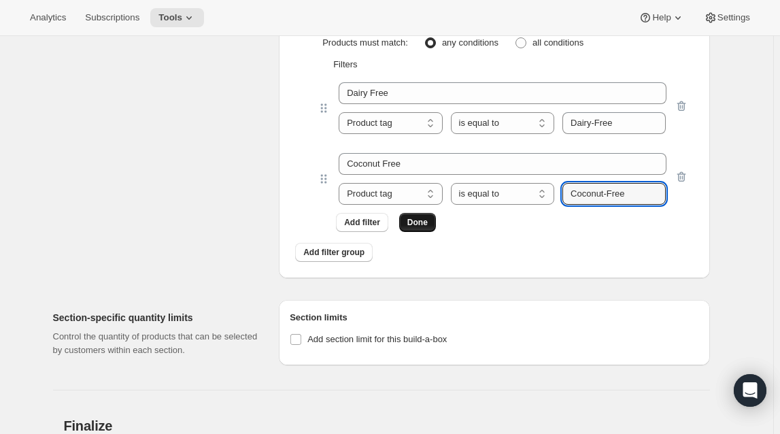 Image resolution: width=780 pixels, height=434 pixels. Describe the element at coordinates (48, 18) in the screenshot. I see `span: Analytics` at that location.